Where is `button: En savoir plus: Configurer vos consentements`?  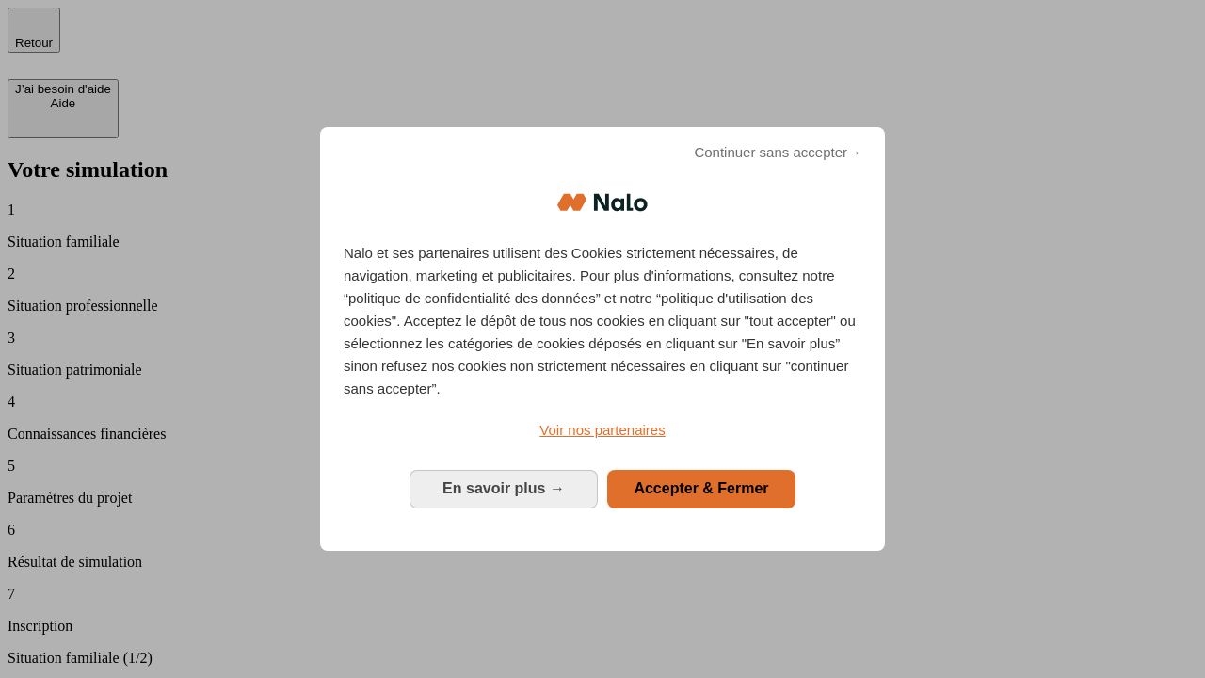
button: En savoir plus: Configurer vos consentements is located at coordinates (504, 489).